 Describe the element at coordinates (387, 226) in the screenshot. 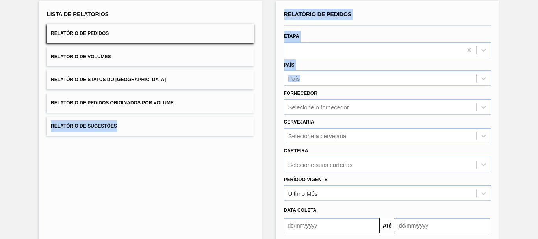

I see `button: Até` at that location.